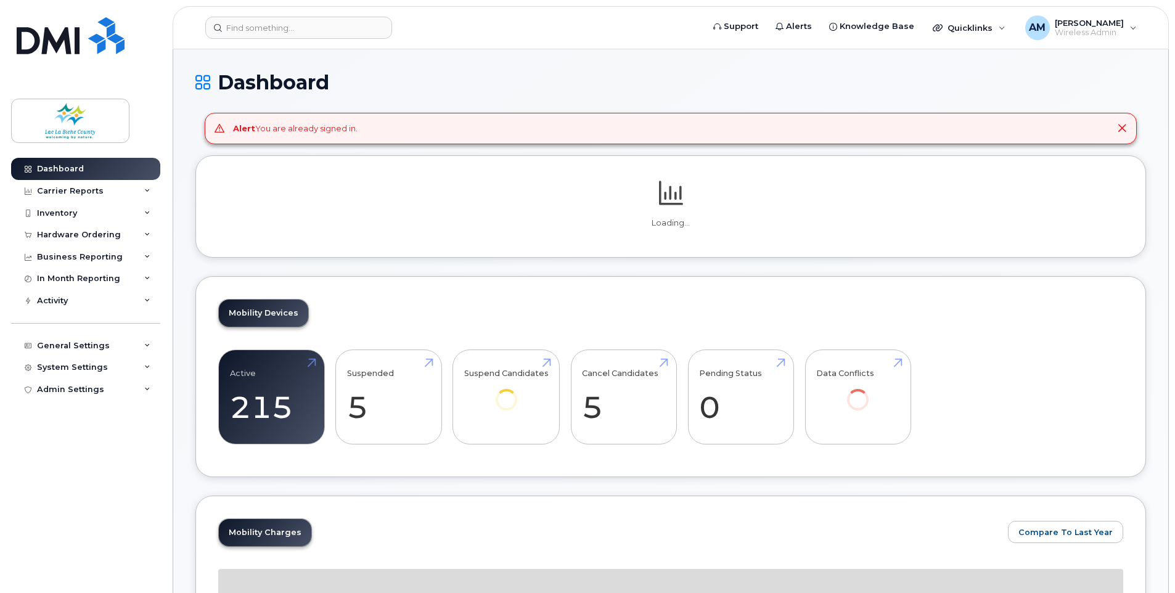 This screenshot has height=593, width=1175. Describe the element at coordinates (671, 82) in the screenshot. I see `h1: Dashboard` at that location.